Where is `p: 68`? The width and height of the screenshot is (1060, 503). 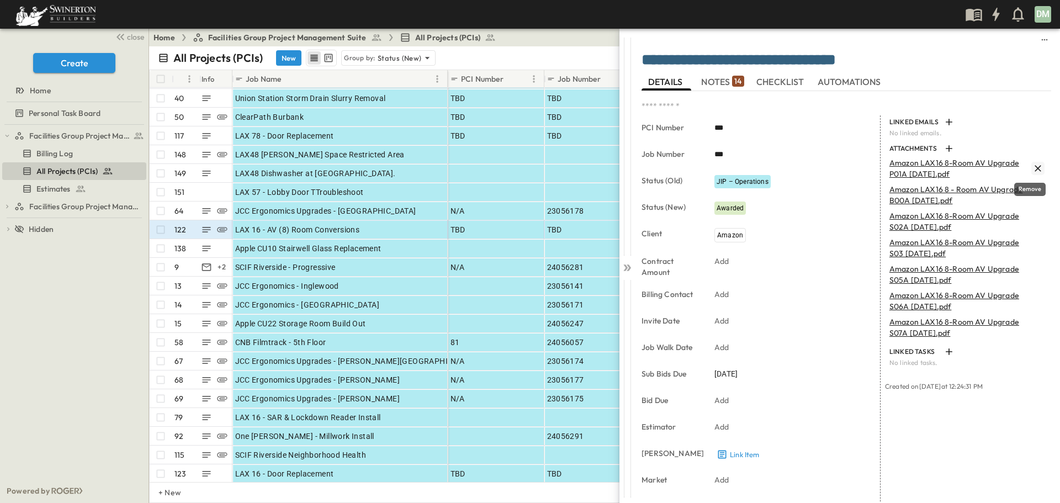 p: 68 is located at coordinates (179, 380).